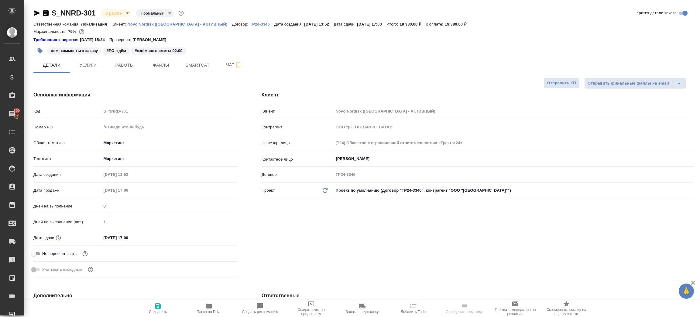 This screenshot has width=700, height=317. Describe the element at coordinates (158, 308) in the screenshot. I see `button: Сохранить` at that location.